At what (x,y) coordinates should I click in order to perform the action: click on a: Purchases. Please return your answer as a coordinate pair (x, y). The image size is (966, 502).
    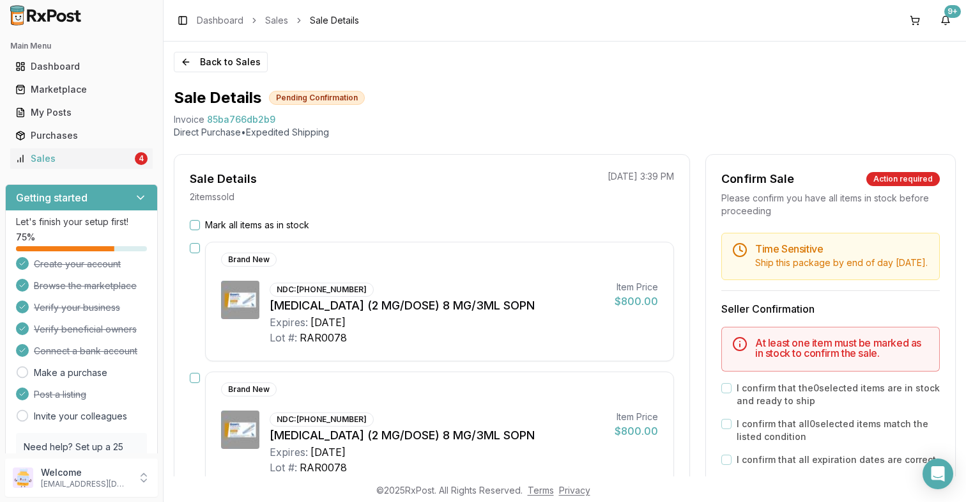
    Looking at the image, I should click on (81, 135).